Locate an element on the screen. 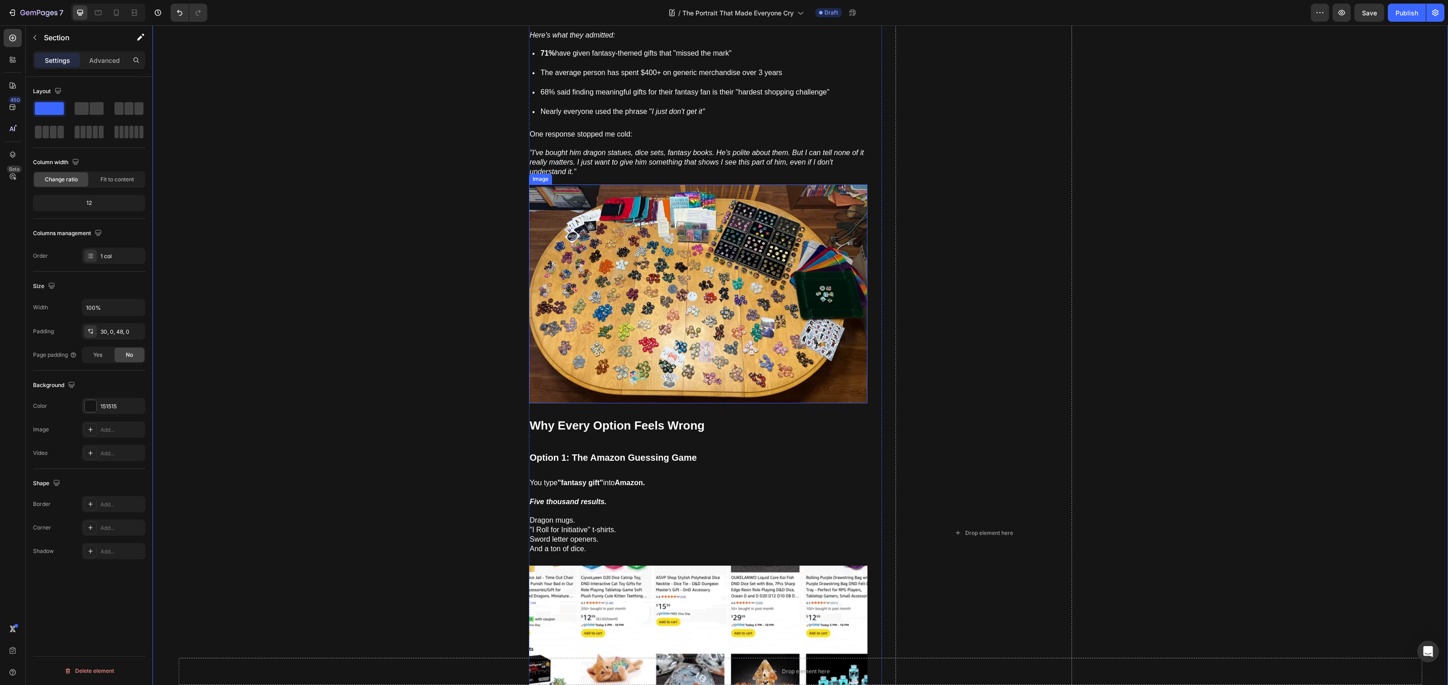 This screenshot has height=685, width=1448. div: Shadow is located at coordinates (43, 551).